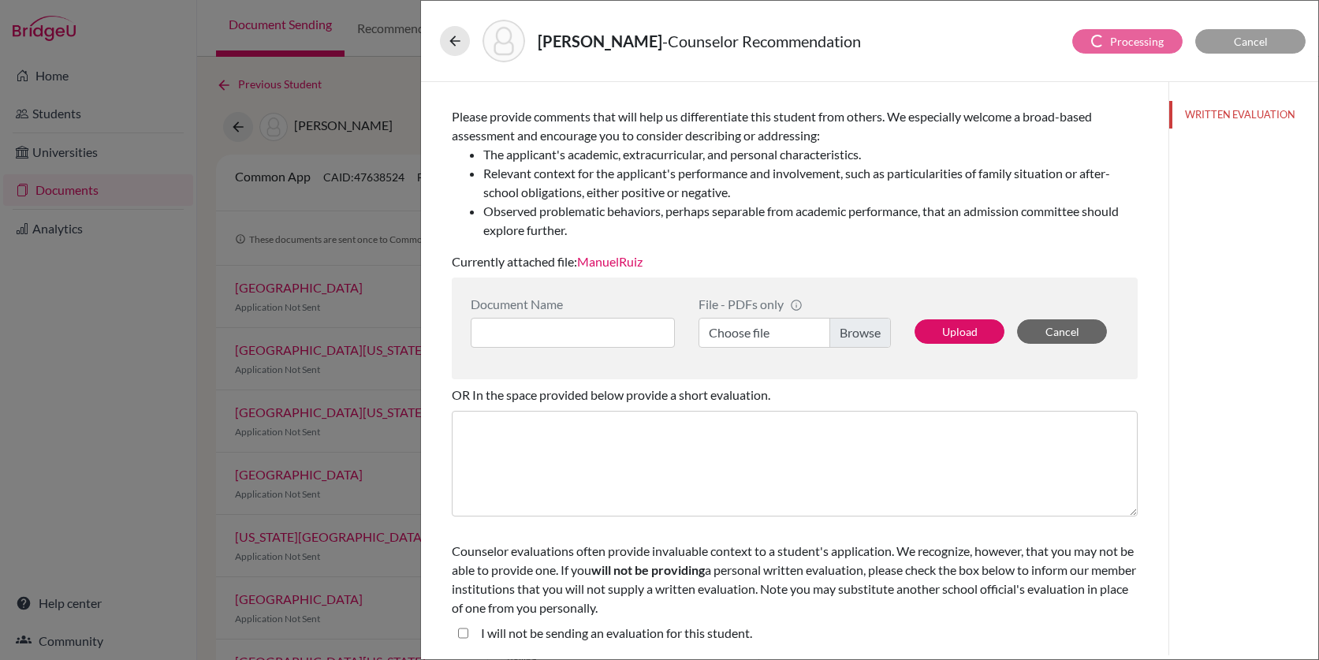 This screenshot has height=660, width=1319. Describe the element at coordinates (611, 394) in the screenshot. I see `span: OR In the space provided below provide a short evaluation.` at that location.